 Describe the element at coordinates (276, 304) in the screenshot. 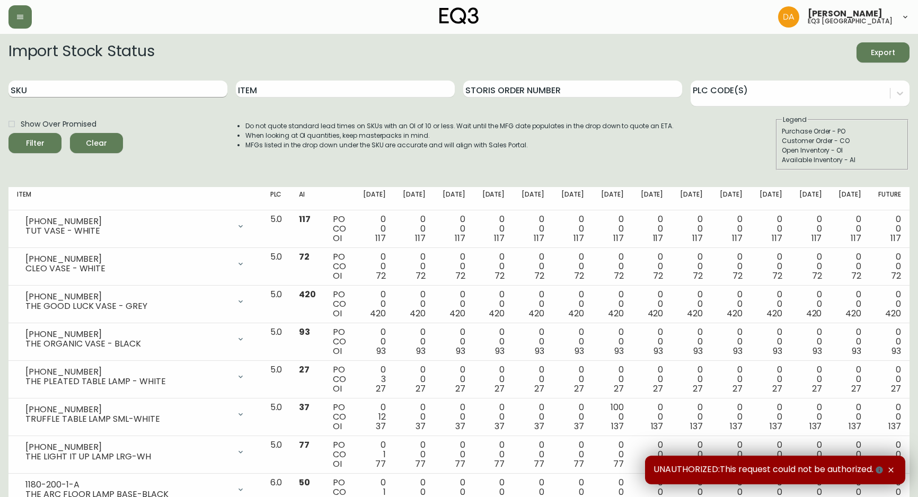

I see `td: 5.0` at that location.